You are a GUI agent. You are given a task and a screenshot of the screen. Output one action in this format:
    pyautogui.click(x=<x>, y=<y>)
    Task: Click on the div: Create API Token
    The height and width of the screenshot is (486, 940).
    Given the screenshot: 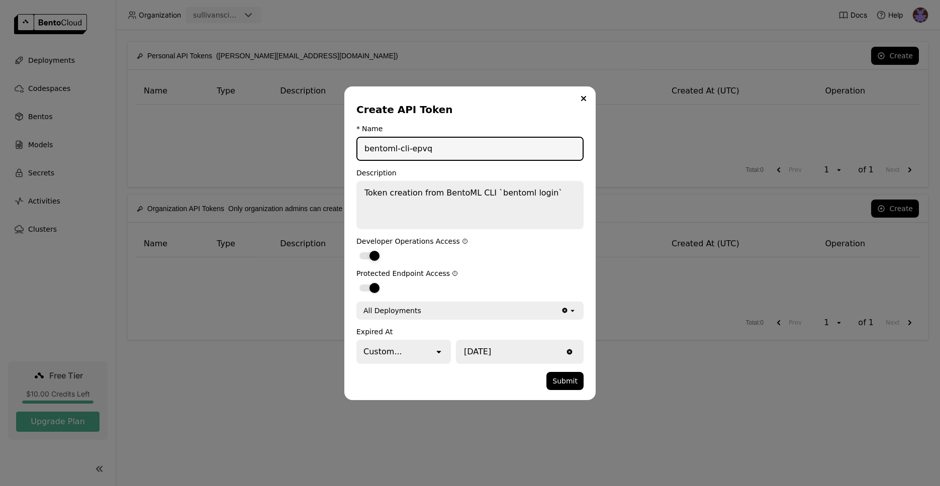 What is the action you would take?
    pyautogui.click(x=468, y=110)
    